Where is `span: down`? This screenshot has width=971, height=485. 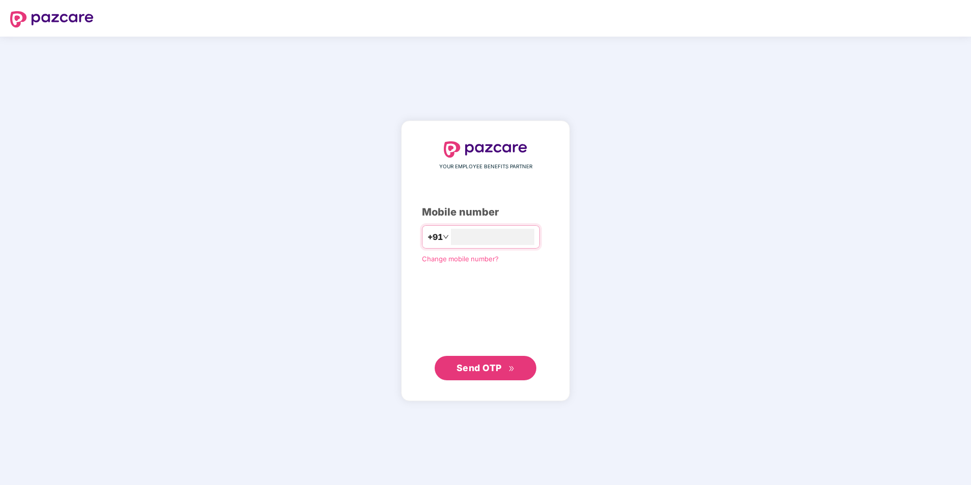
span: down is located at coordinates (446, 237).